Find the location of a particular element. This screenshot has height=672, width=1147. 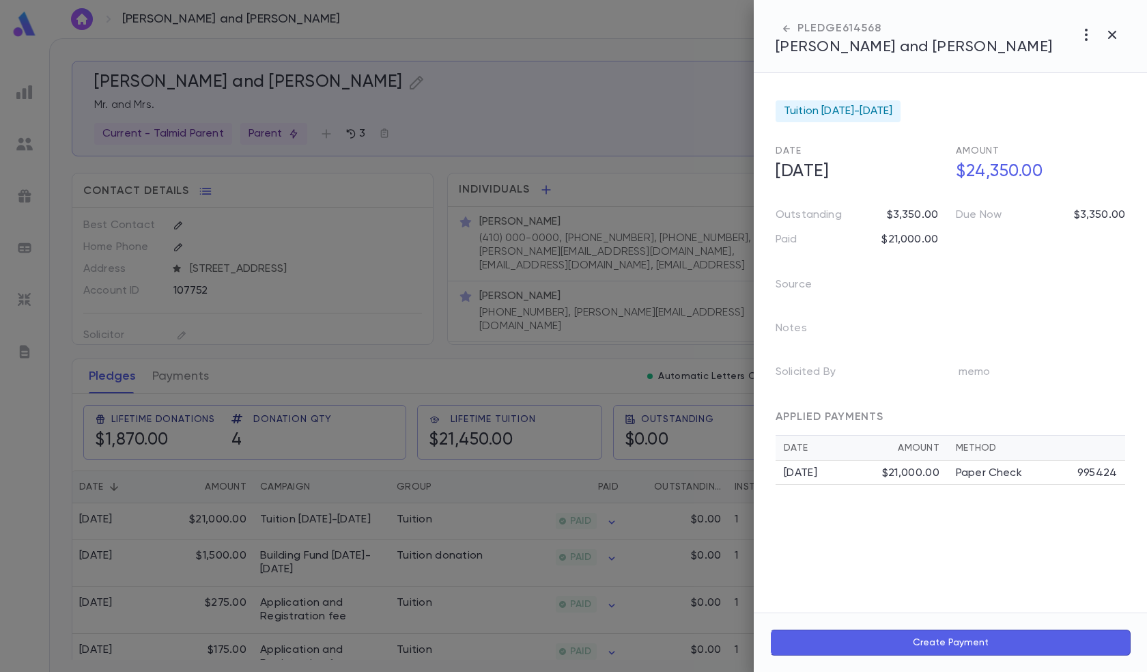

p: Paper Check is located at coordinates (989, 473).